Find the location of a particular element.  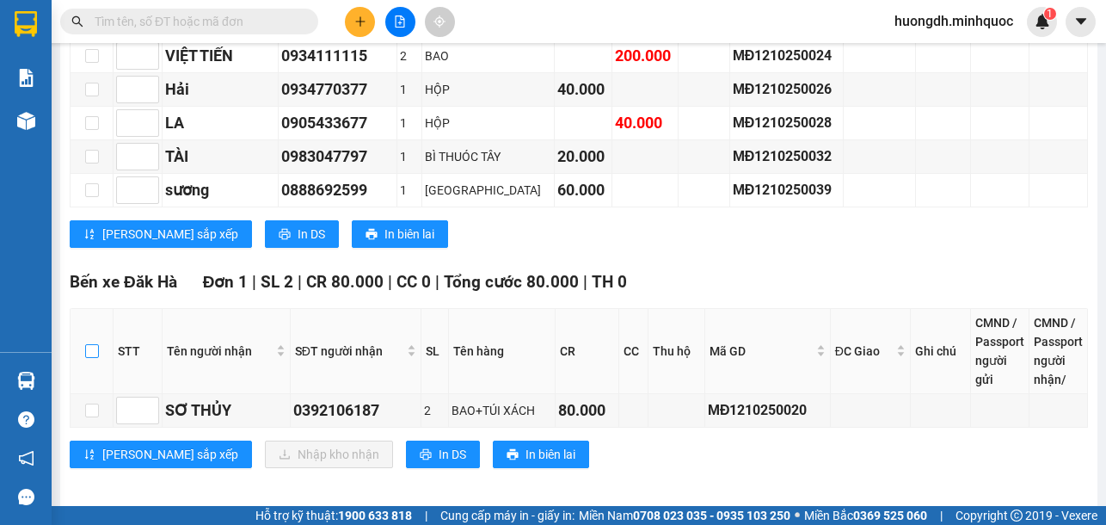

span: Tên người nhận is located at coordinates (219, 351).